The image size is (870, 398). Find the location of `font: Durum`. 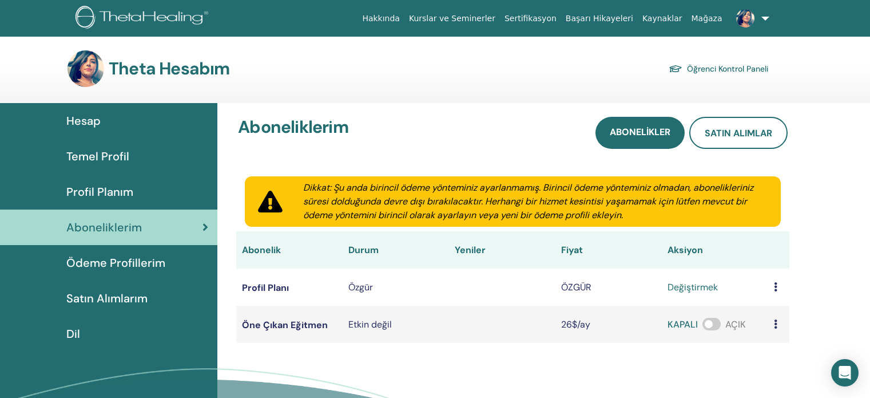

font: Durum is located at coordinates (363, 249).